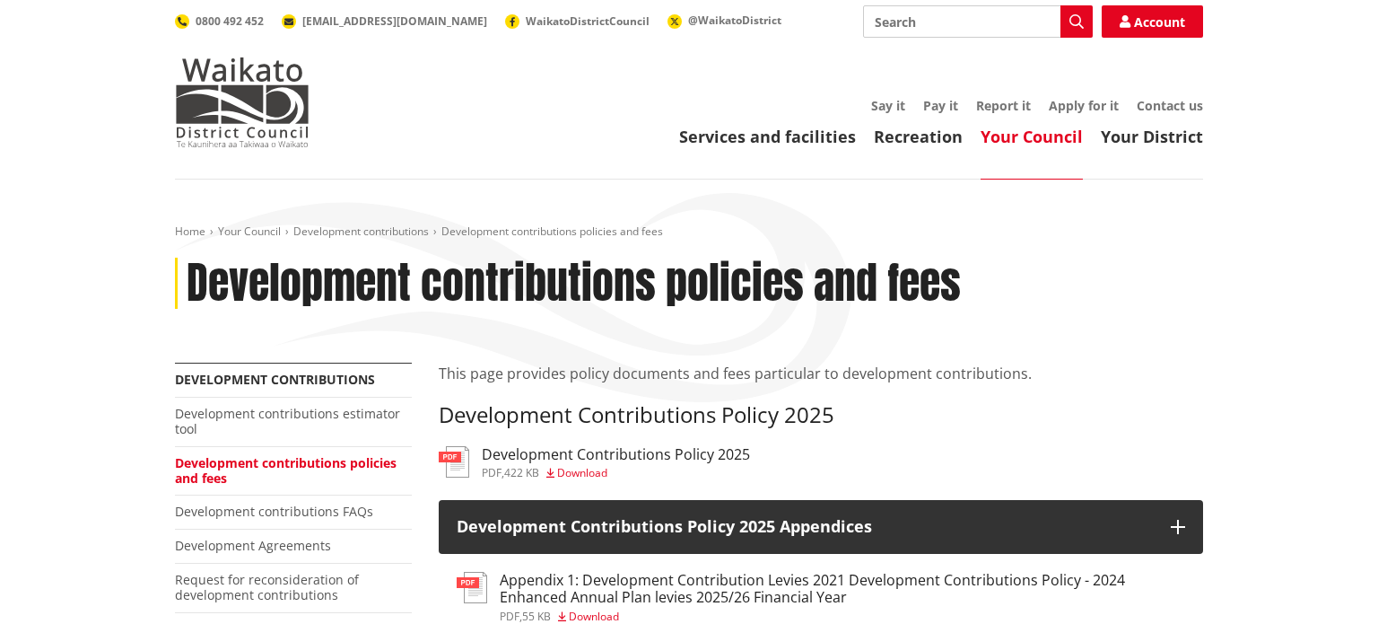 This screenshot has height=624, width=1378. I want to click on nav: breadcrumb, so click(689, 231).